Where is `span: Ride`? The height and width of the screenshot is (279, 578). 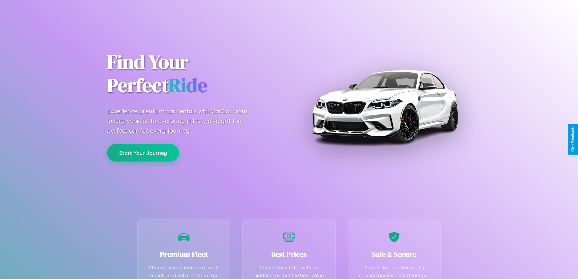
span: Ride is located at coordinates (188, 85).